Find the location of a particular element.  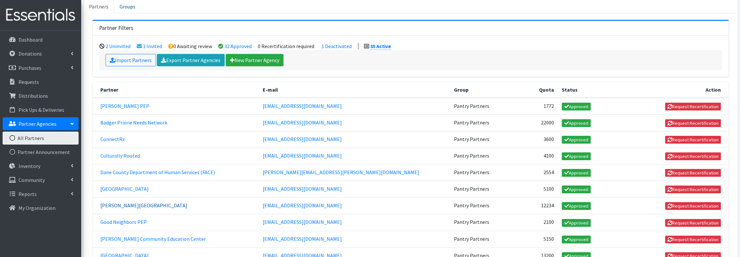

img: HumanEssentials is located at coordinates (41, 15).